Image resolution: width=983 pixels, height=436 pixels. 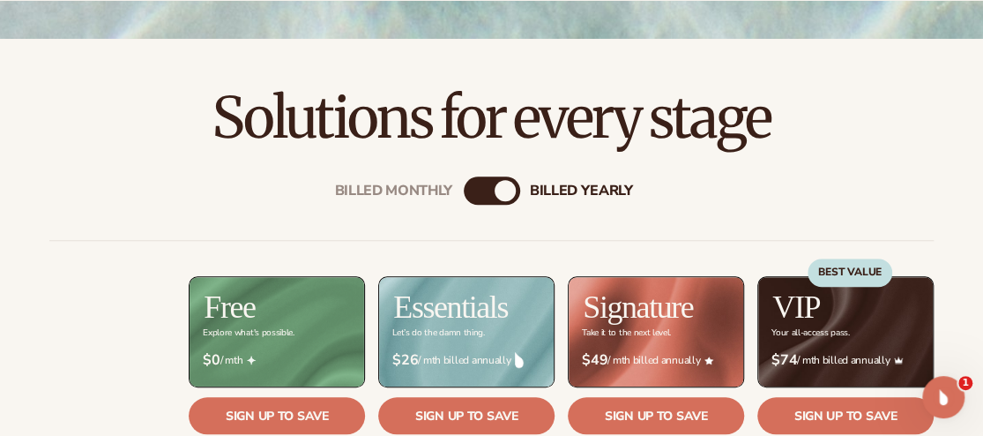 I want to click on img: Free_Icon_bb6e7c7e-73f8-44bd-8ed0-223ea0fc522e.png, so click(x=251, y=360).